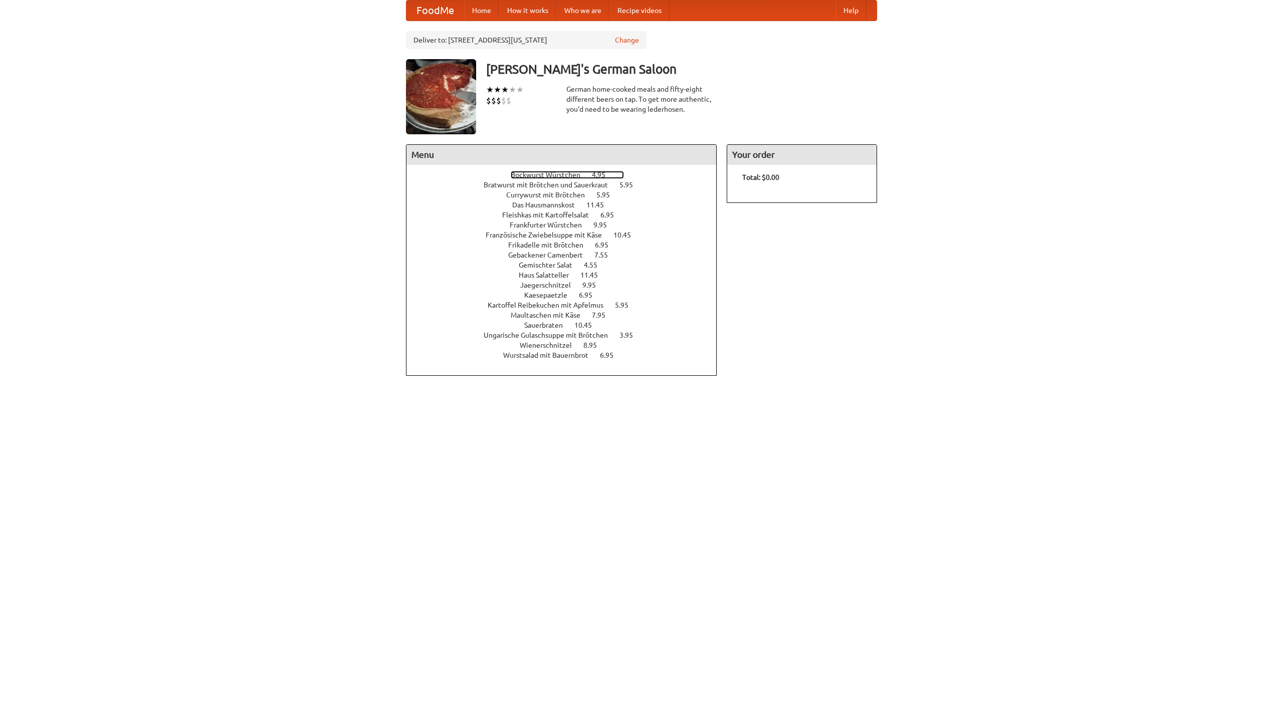 The width and height of the screenshot is (1283, 709). I want to click on span: 8.95, so click(595, 345).